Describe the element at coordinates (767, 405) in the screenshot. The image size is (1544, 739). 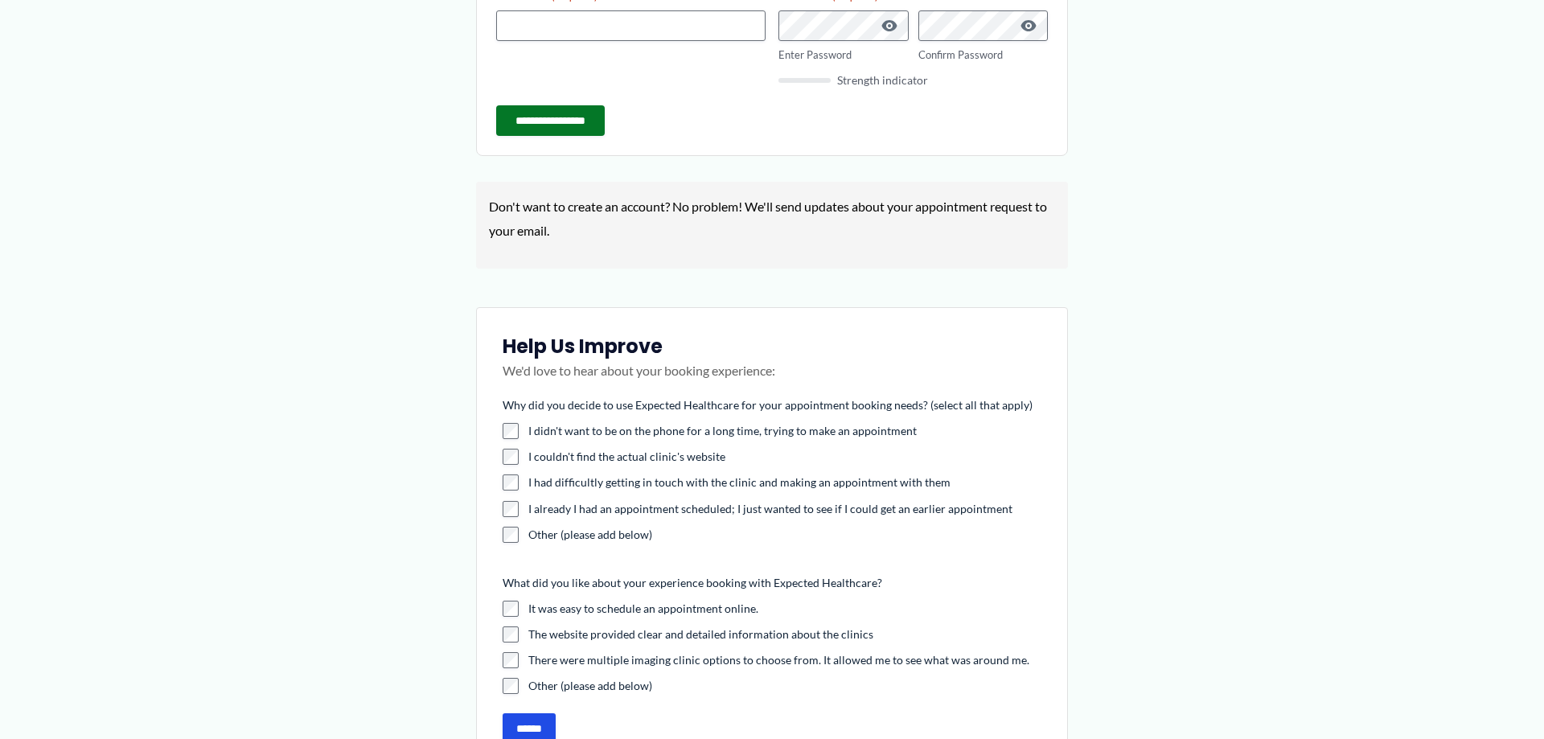
I see `legend: Why did you decide to use Expected Healthcare for your appointment booking needs? (select all tha...` at that location.